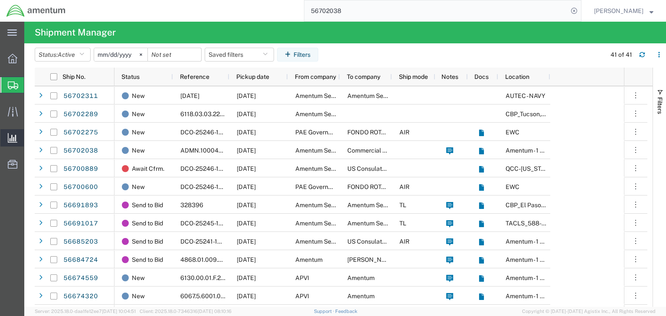  Describe the element at coordinates (208, 223) in the screenshot. I see `span: DCO-25245-167651` at that location.